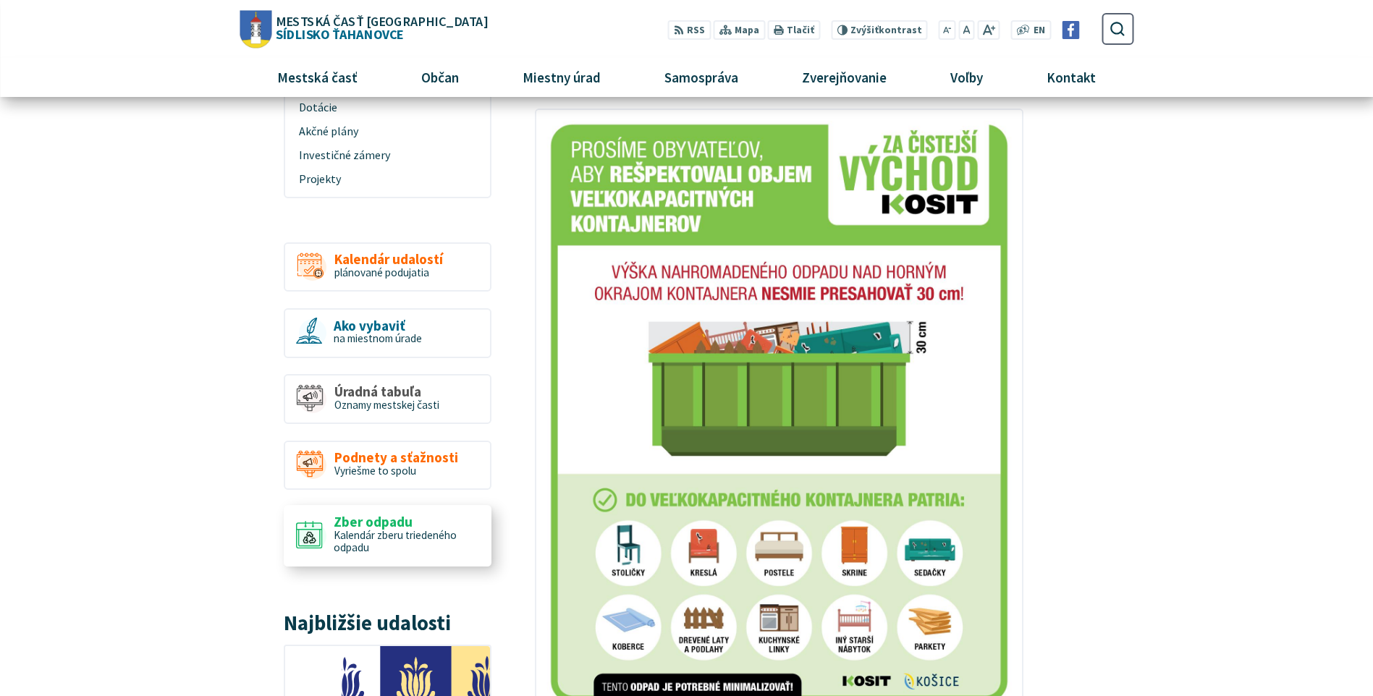 This screenshot has width=1373, height=696. I want to click on span: RSS, so click(695, 30).